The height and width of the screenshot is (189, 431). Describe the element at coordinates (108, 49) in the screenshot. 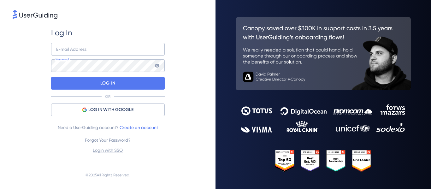

I see `input: example@company.com` at that location.